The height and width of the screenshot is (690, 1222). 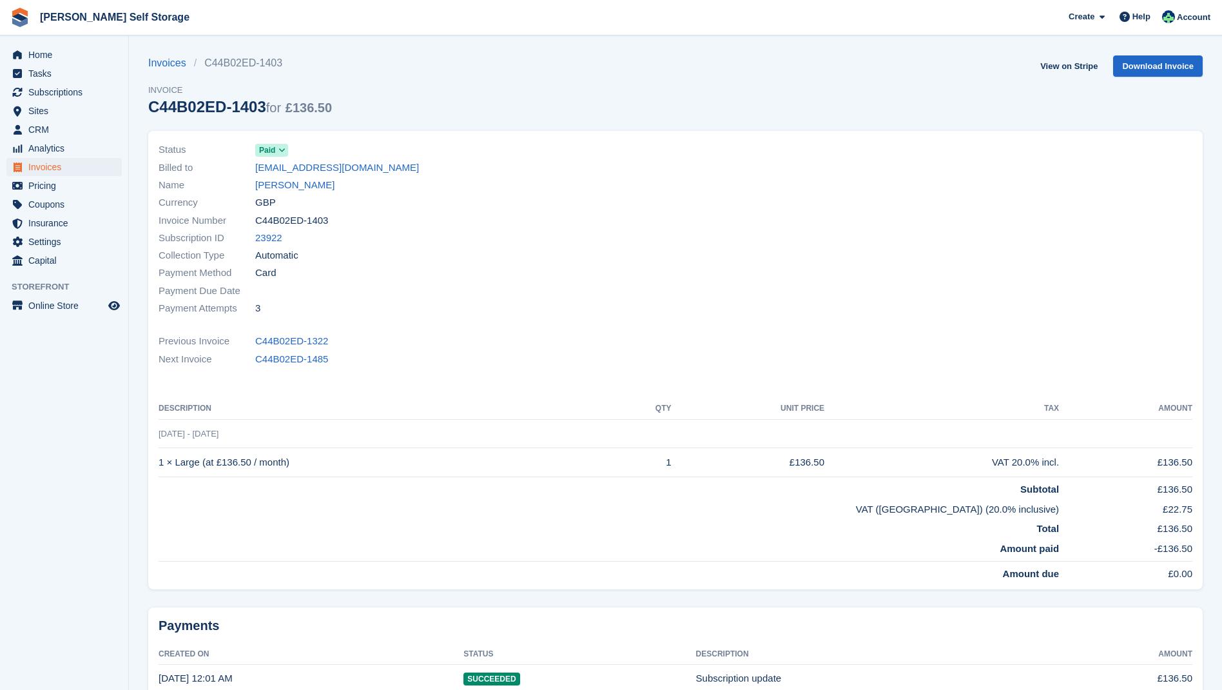 I want to click on div: C44B02ED-1403, so click(x=240, y=106).